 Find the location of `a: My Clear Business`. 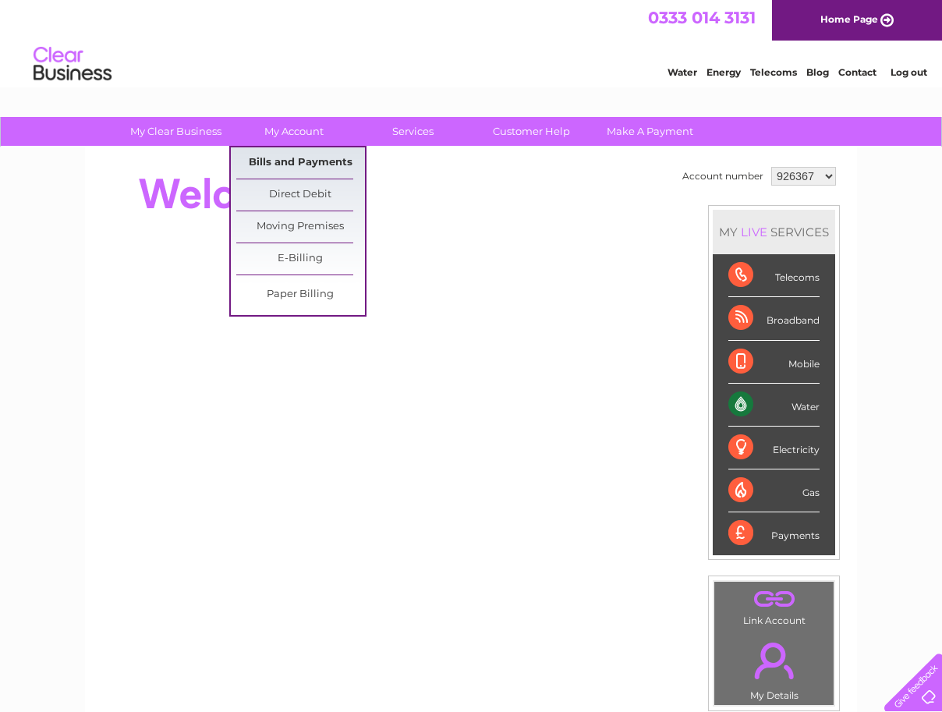

a: My Clear Business is located at coordinates (175, 131).